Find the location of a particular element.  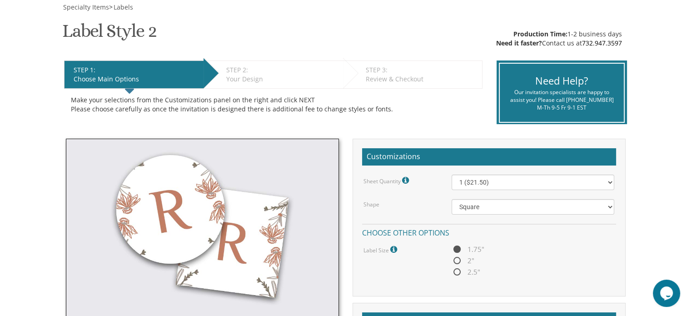

div: Your Design is located at coordinates (282, 79).